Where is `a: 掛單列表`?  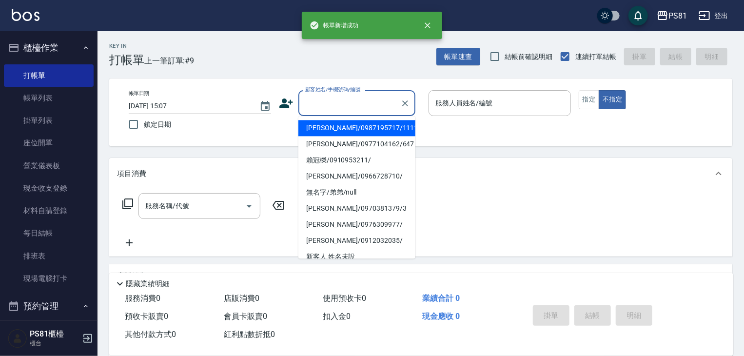
a: 掛單列表 is located at coordinates (49, 120).